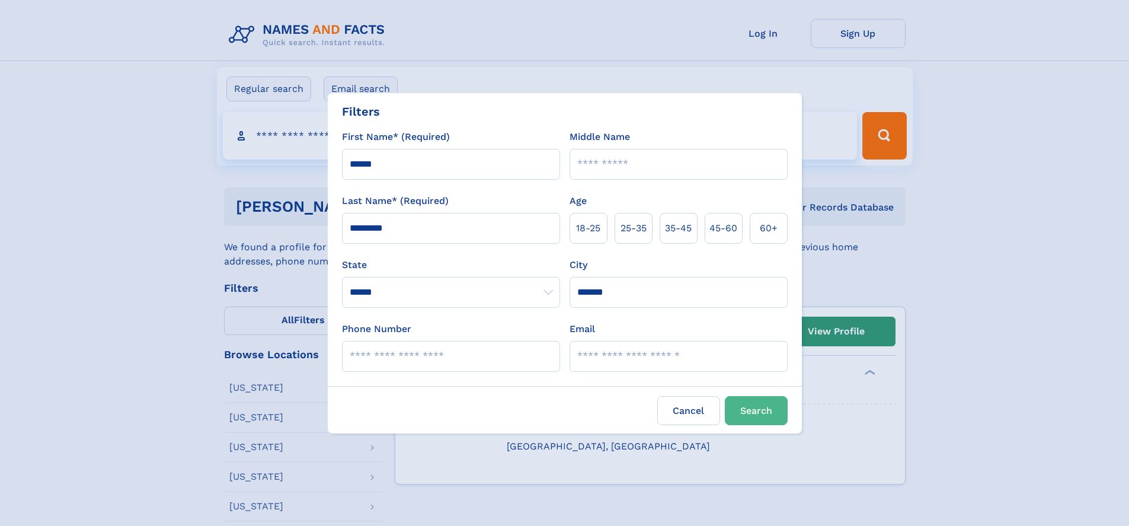 This screenshot has height=526, width=1129. I want to click on span: 45‑60, so click(723, 228).